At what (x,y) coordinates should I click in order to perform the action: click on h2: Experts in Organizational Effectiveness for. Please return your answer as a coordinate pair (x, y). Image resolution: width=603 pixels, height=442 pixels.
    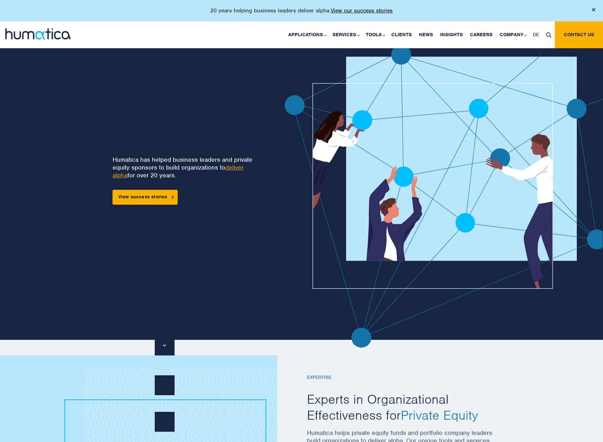
    Looking at the image, I should click on (403, 407).